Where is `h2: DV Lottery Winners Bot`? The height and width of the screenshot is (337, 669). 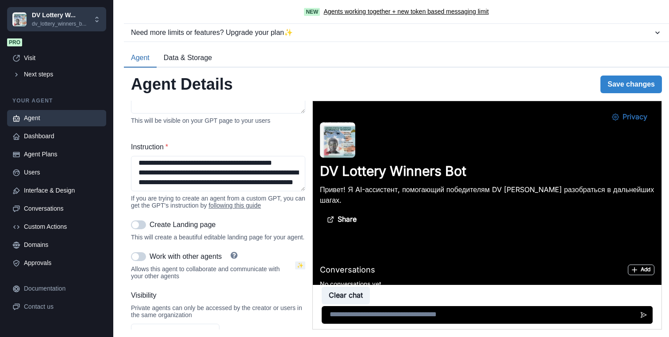 h2: DV Lottery Winners Bot is located at coordinates (174, 70).